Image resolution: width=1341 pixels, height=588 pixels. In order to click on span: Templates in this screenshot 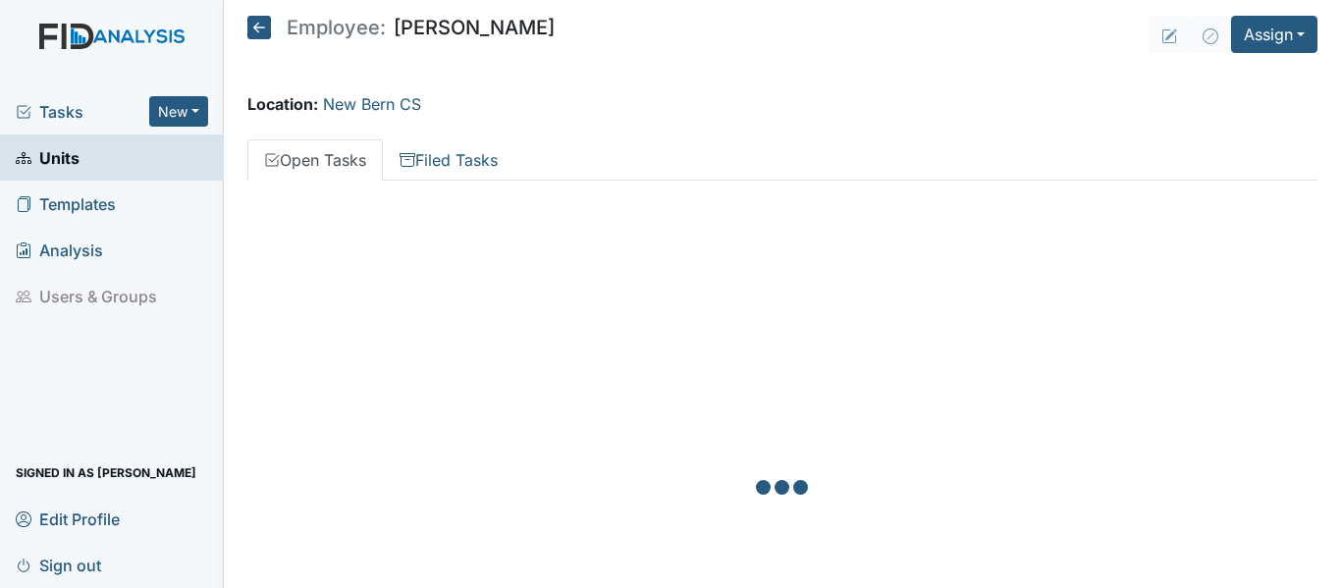, I will do `click(66, 203)`.